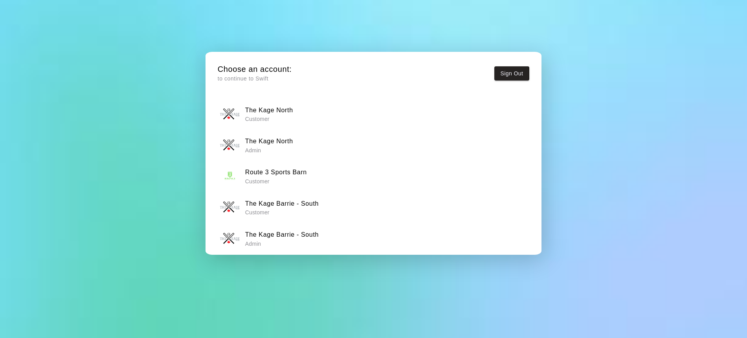  Describe the element at coordinates (373, 177) in the screenshot. I see `button: Route 3 Sports BarnRoute 3 Sports Barn Customer` at that location.